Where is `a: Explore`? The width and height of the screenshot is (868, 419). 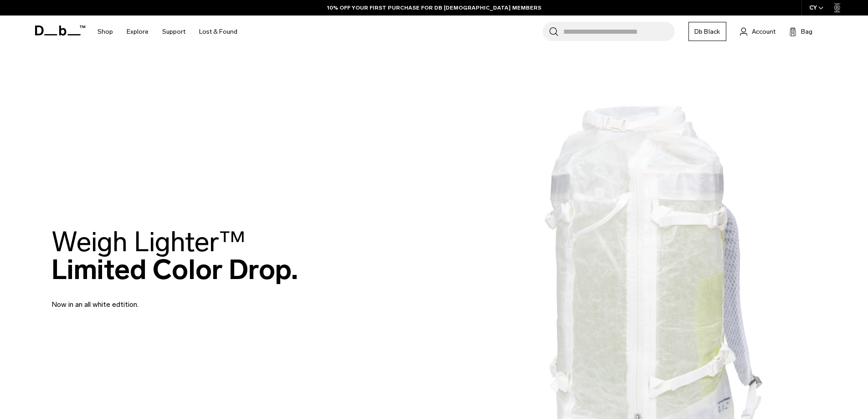
a: Explore is located at coordinates (138, 31).